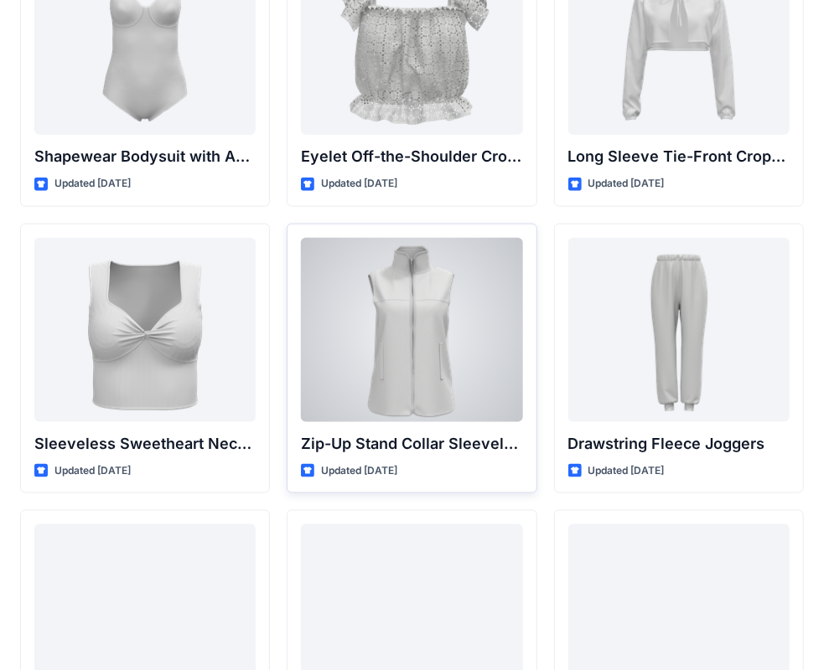 The height and width of the screenshot is (670, 824). I want to click on p: Zip-Up Stand Collar Sleeveless Vest, so click(411, 444).